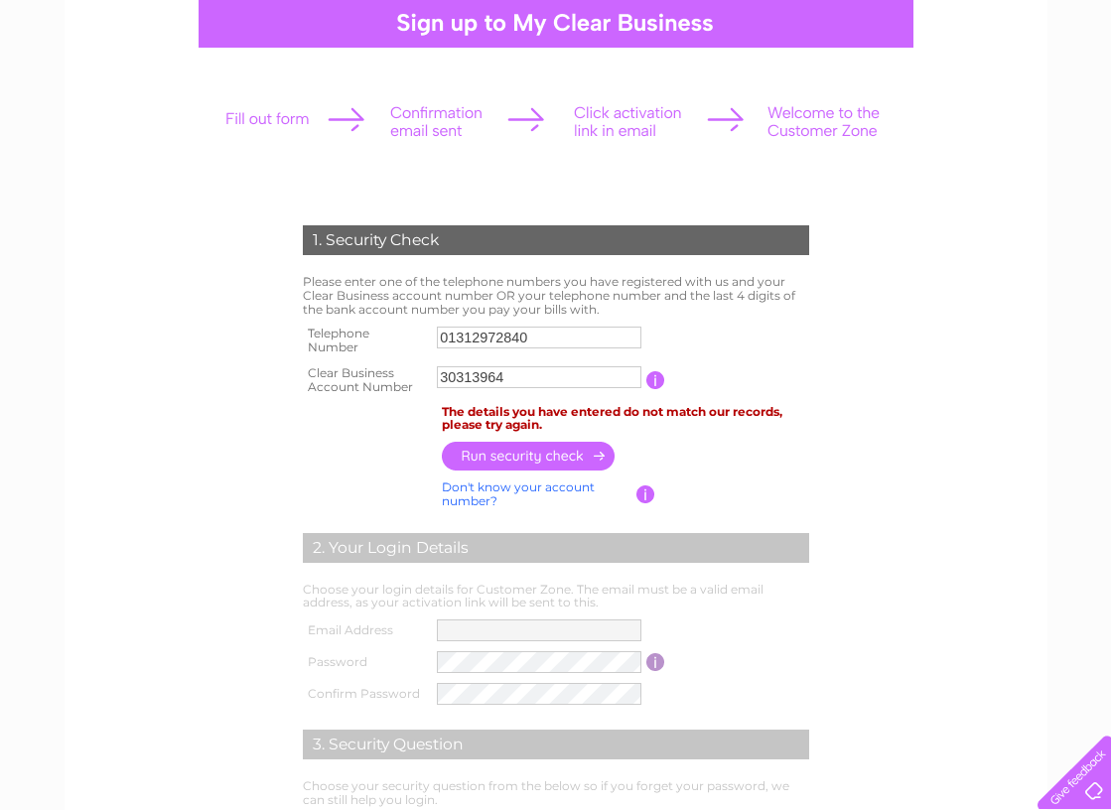  Describe the element at coordinates (968, 91) in the screenshot. I see `a: Telecoms` at that location.